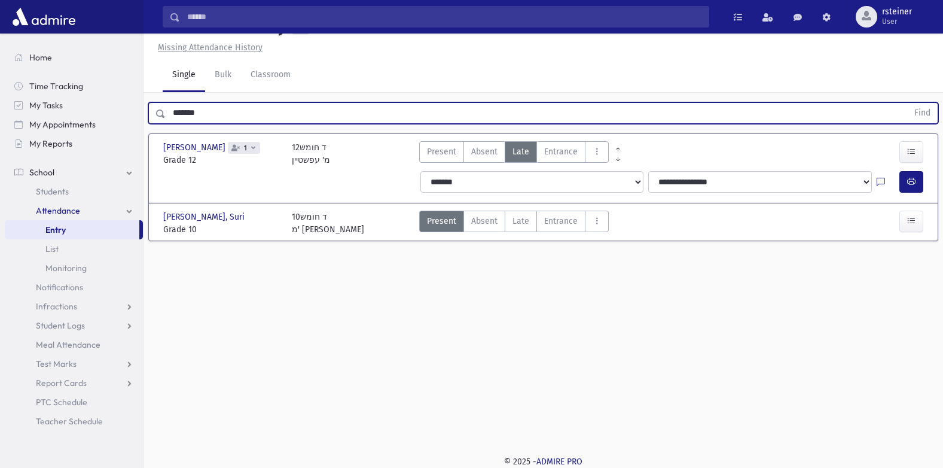 This screenshot has height=468, width=943. Describe the element at coordinates (52, 249) in the screenshot. I see `span: List` at that location.